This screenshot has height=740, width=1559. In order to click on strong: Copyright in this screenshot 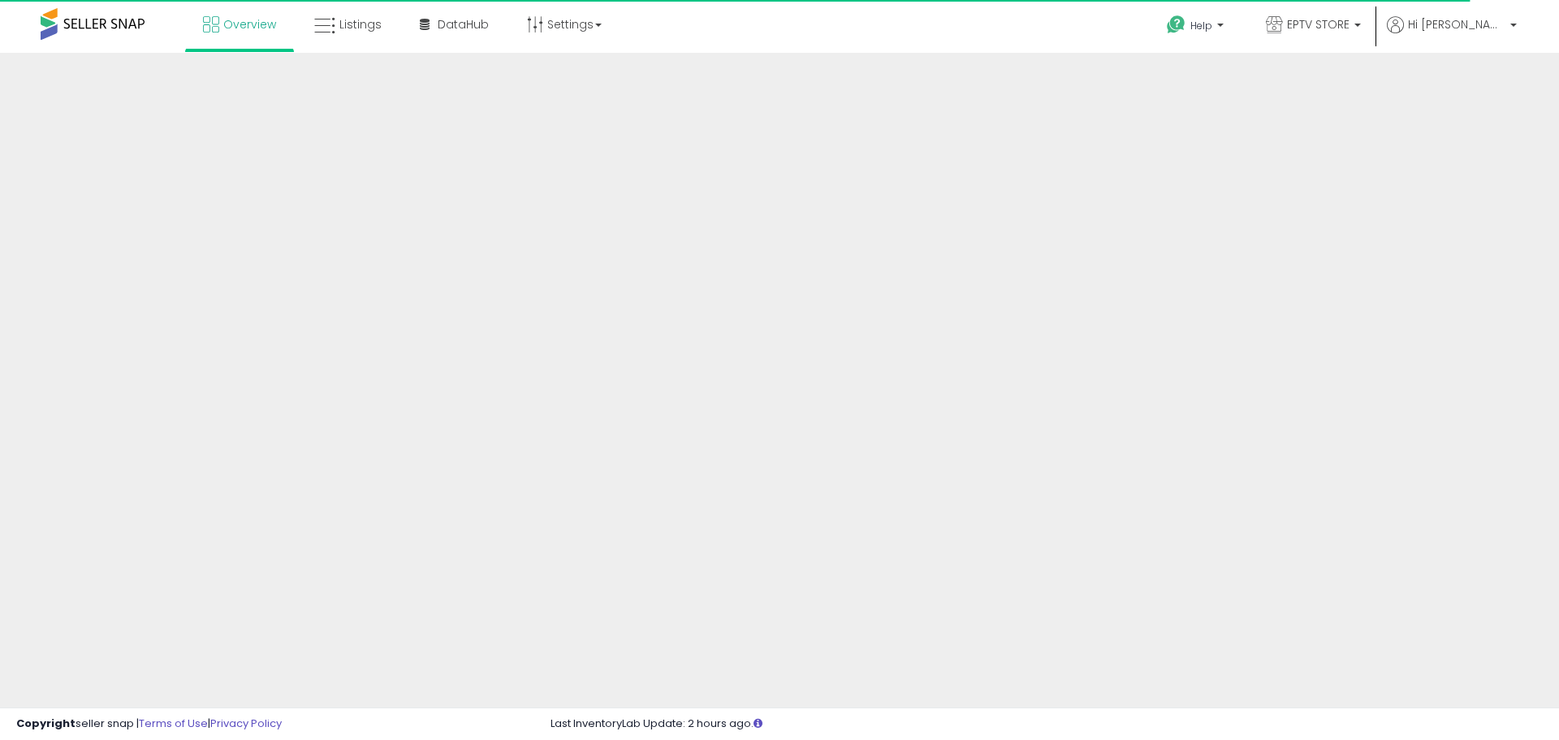, I will do `click(45, 723)`.